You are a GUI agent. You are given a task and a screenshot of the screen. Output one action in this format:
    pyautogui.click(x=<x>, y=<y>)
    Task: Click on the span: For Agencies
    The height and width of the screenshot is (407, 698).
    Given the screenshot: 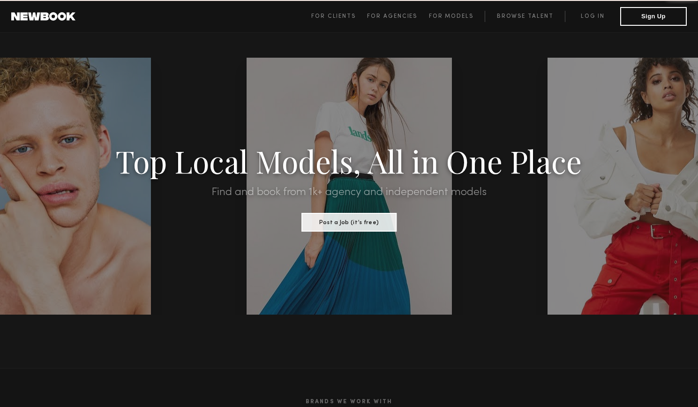 What is the action you would take?
    pyautogui.click(x=392, y=16)
    